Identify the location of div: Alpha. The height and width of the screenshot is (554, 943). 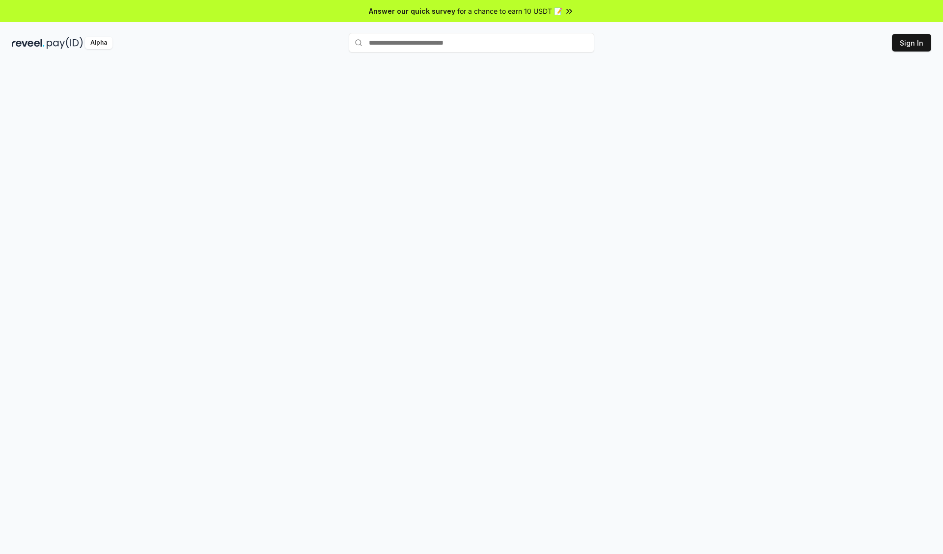
(99, 43).